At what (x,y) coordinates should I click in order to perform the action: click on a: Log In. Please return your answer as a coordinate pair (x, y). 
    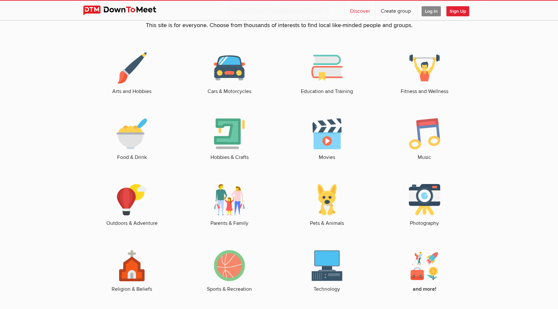
    Looking at the image, I should click on (431, 10).